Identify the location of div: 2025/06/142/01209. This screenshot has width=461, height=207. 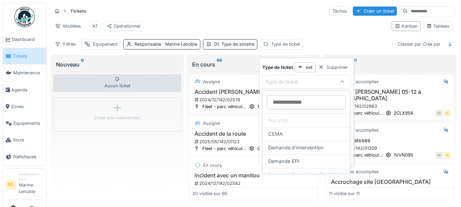
(391, 148).